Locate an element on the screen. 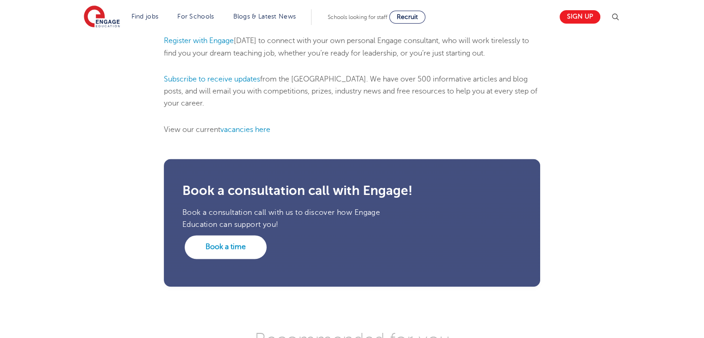 The image size is (704, 338). p: Book a consultation call with us to discover how Engage Education can support you! is located at coordinates (298, 219).